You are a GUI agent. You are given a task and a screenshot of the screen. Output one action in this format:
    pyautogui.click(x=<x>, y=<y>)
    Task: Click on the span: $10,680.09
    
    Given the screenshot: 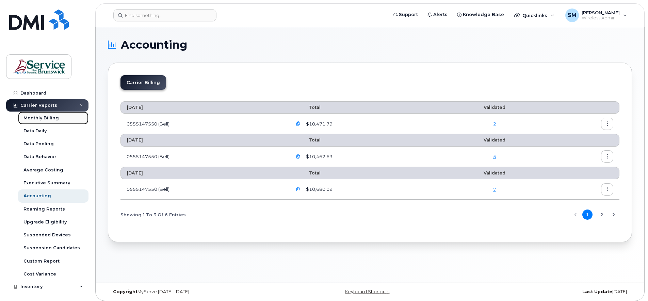 What is the action you would take?
    pyautogui.click(x=319, y=189)
    